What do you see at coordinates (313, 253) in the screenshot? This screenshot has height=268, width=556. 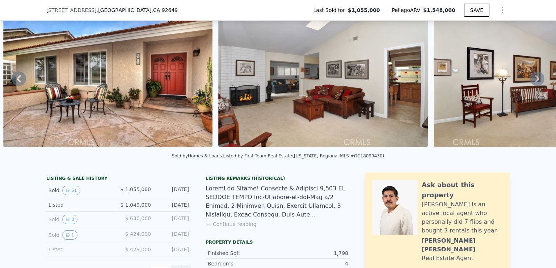 I see `div: 1,798` at bounding box center [313, 253].